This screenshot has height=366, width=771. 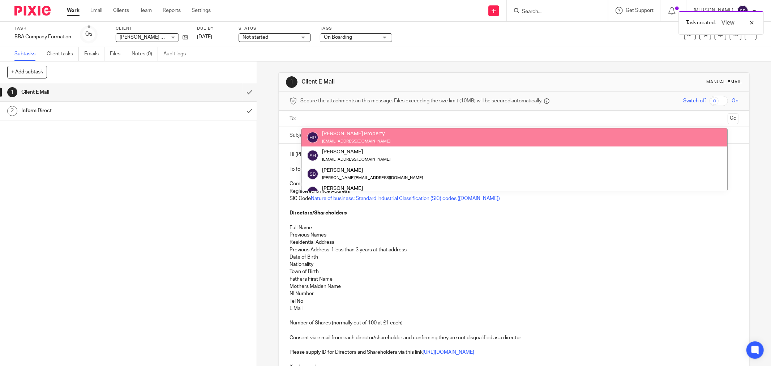 What do you see at coordinates (43, 37) in the screenshot?
I see `div: BBA Company Formation` at bounding box center [43, 37].